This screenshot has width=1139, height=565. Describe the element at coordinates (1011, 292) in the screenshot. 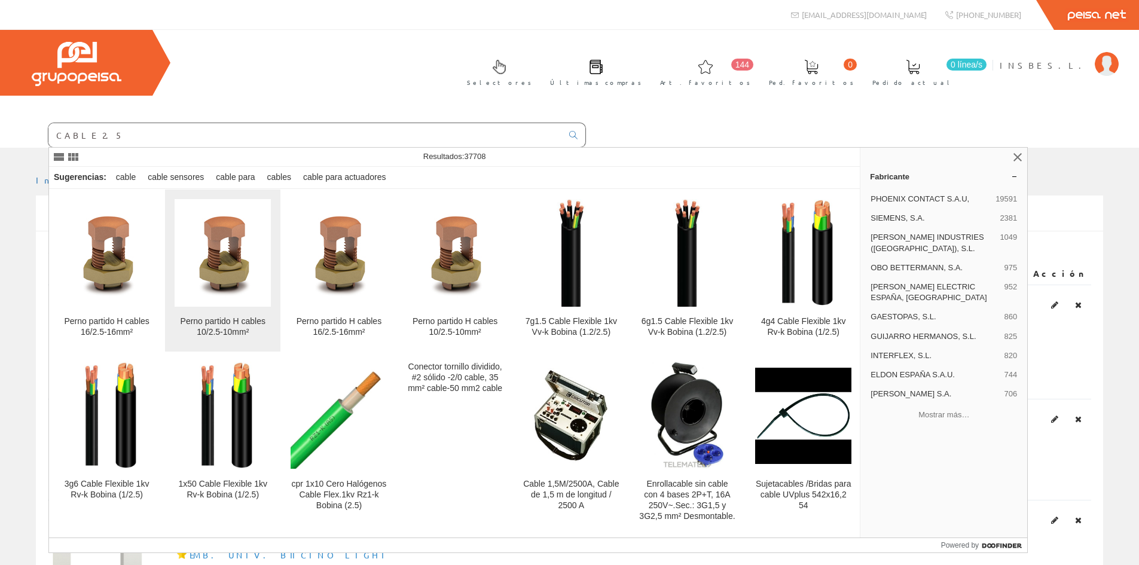

I see `span: 952` at that location.